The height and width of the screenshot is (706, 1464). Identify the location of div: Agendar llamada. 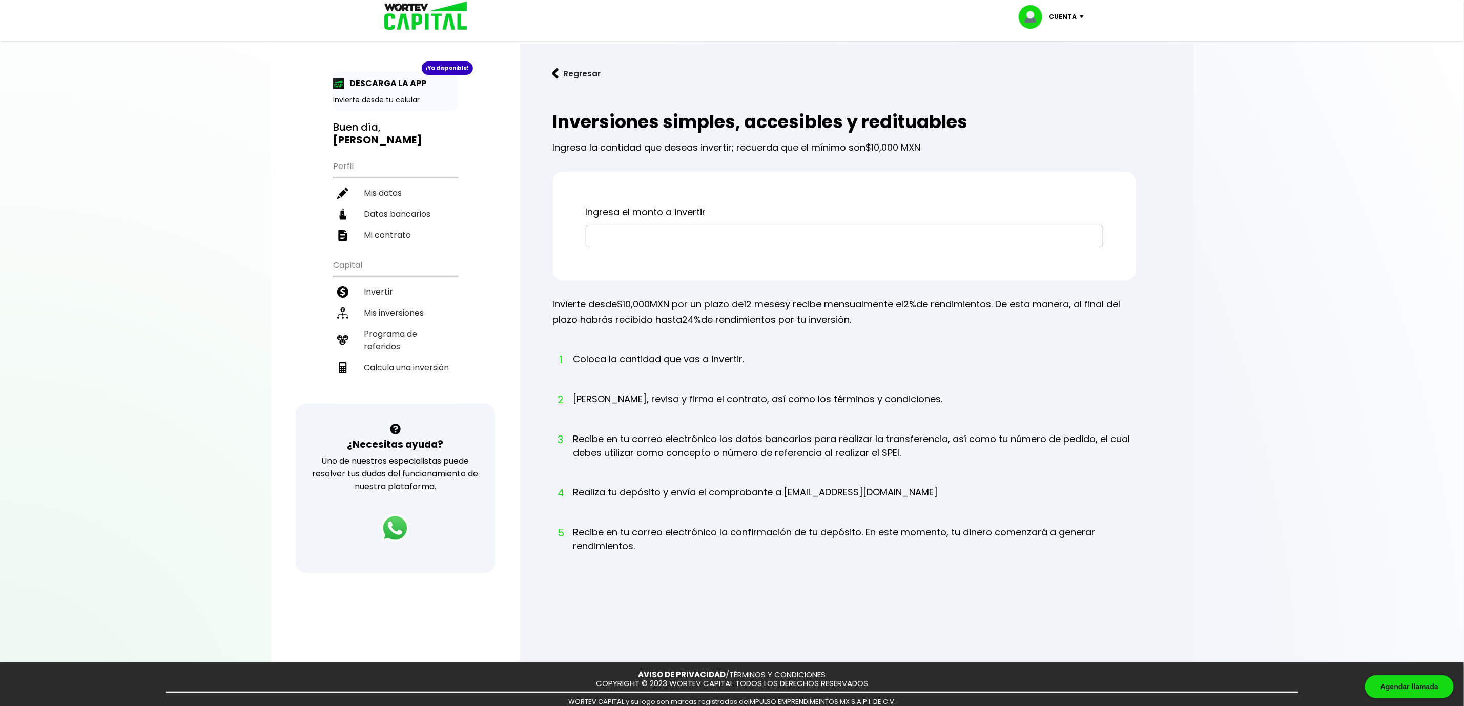
(1409, 687).